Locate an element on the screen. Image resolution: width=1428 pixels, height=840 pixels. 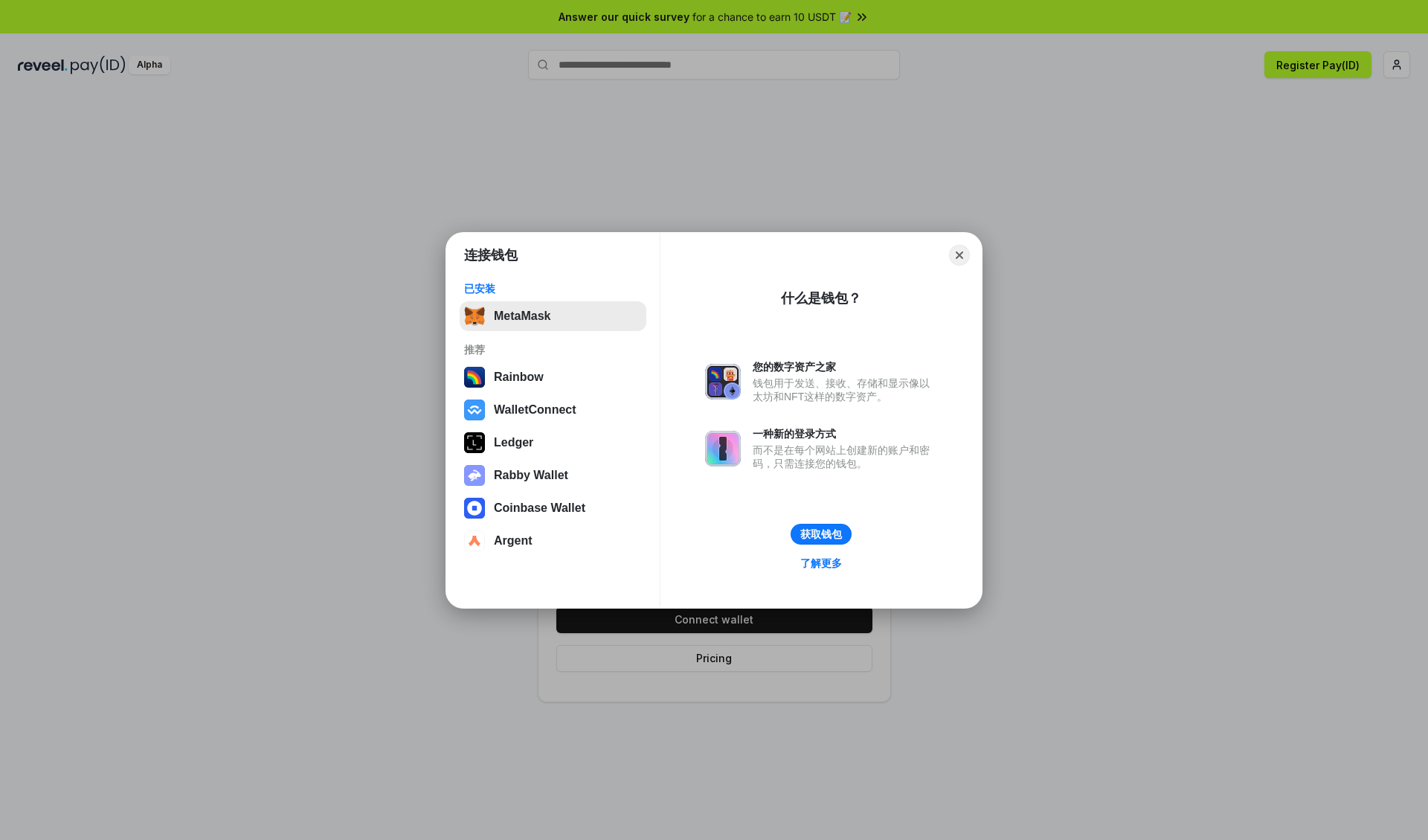
button: 获取钱包 is located at coordinates (822, 534).